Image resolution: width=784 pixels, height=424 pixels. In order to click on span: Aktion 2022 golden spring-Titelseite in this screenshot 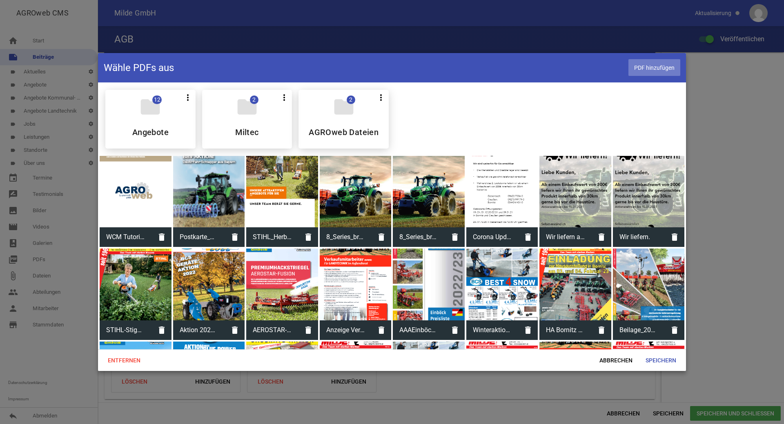, I will do `click(199, 330)`.